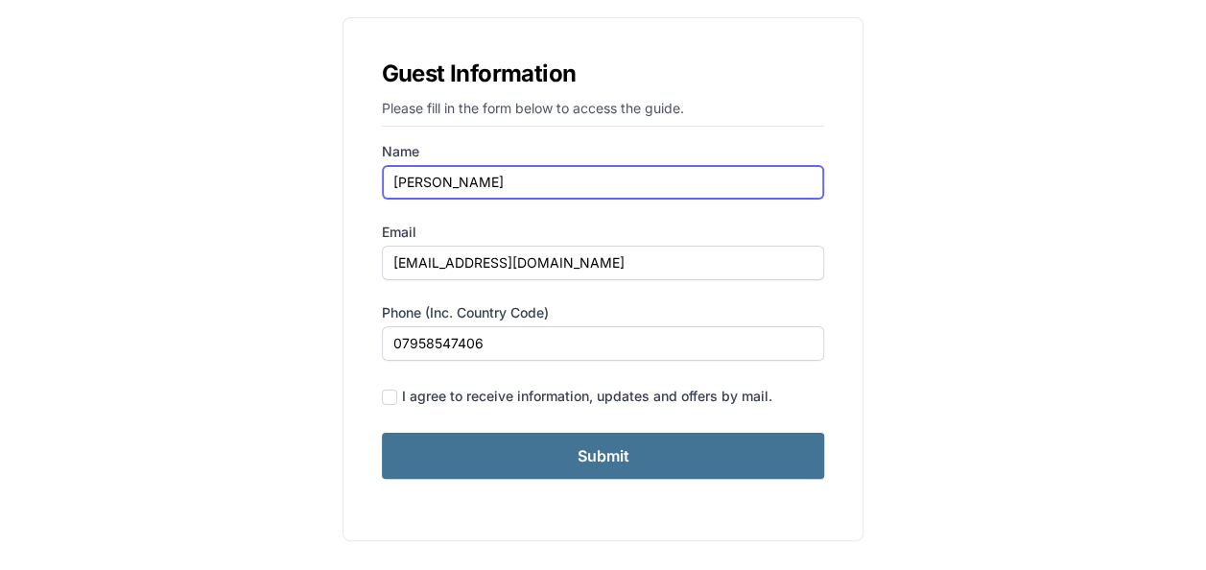 This screenshot has width=1206, height=570. I want to click on p: Please fill in the form below to access the guide., so click(604, 112).